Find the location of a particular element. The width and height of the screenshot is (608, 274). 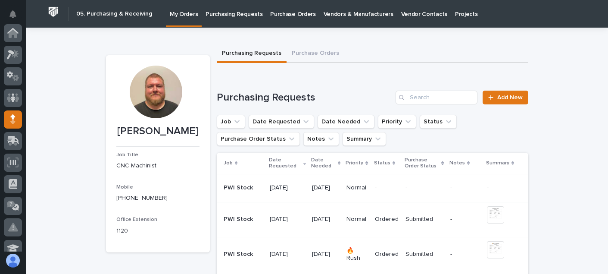

button: Priority is located at coordinates (397, 122).